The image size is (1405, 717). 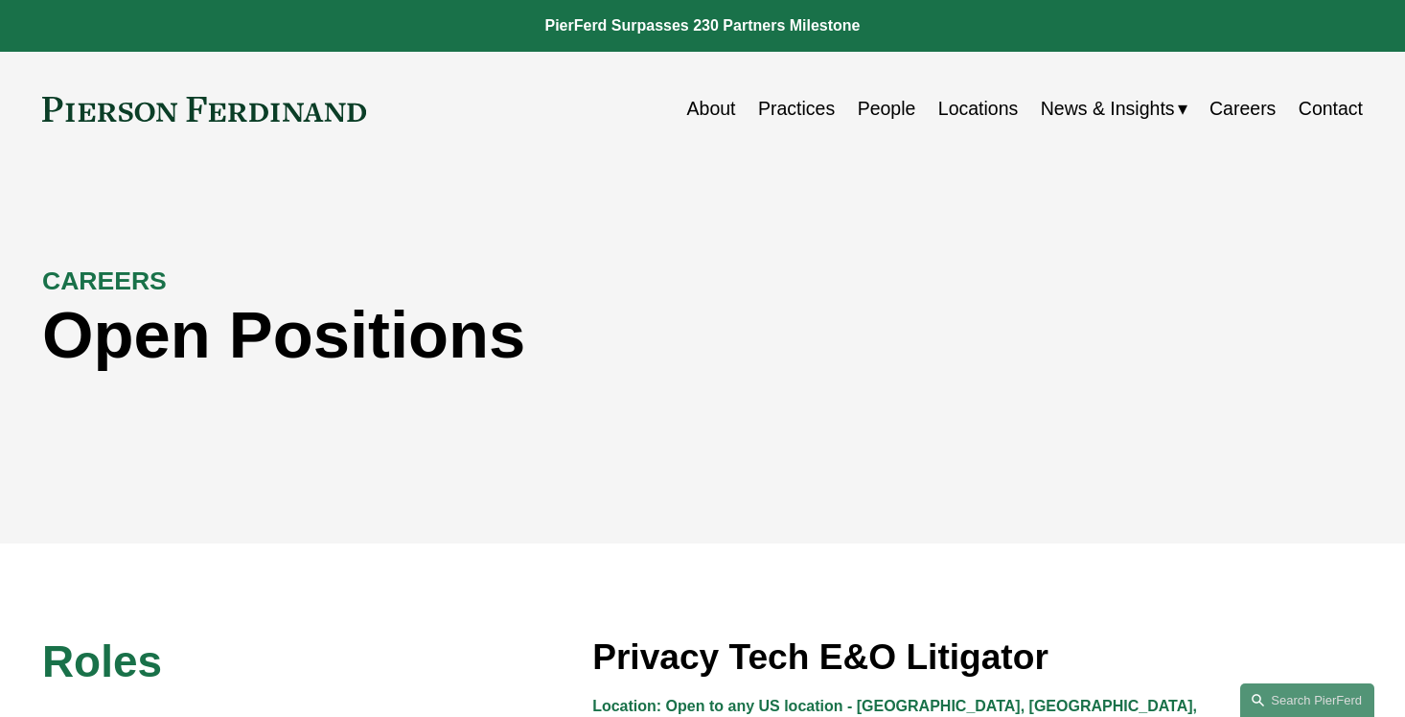 What do you see at coordinates (796, 108) in the screenshot?
I see `a: Practices` at bounding box center [796, 108].